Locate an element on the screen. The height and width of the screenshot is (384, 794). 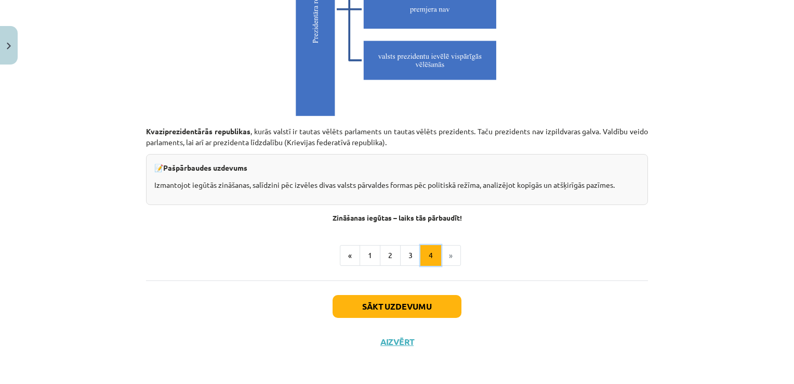
button: 4 is located at coordinates (431, 255).